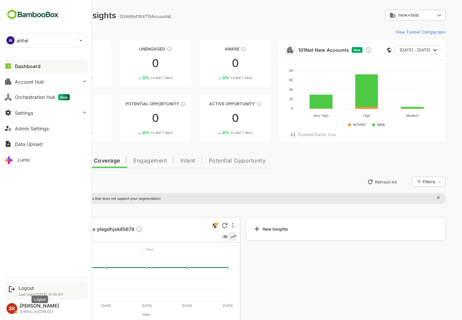  I want to click on div: AI, so click(10, 40).